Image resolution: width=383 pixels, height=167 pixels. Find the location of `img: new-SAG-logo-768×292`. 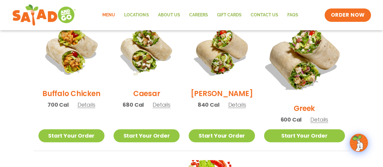

img: new-SAG-logo-768×292 is located at coordinates (44, 15).